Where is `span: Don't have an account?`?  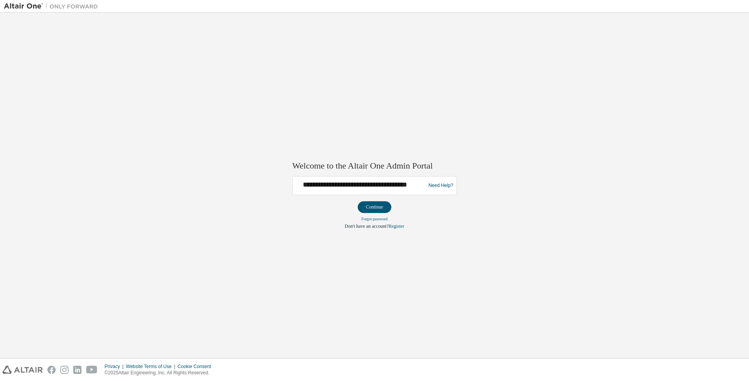 span: Don't have an account? is located at coordinates (367, 226).